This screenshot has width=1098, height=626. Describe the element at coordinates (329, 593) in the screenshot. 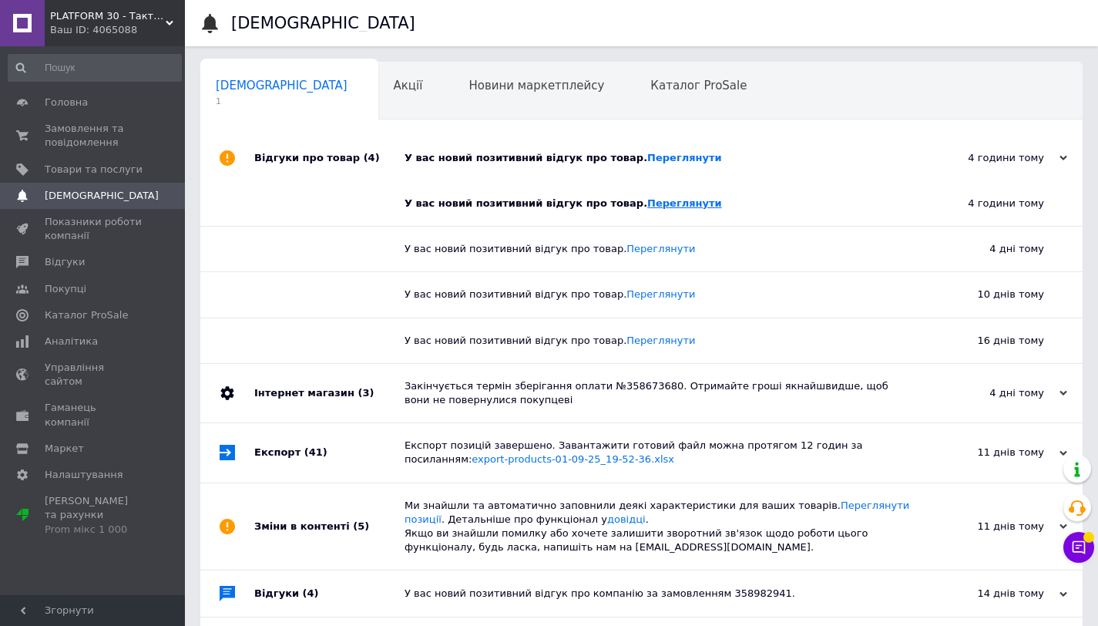

I see `div: Відгуки` at that location.